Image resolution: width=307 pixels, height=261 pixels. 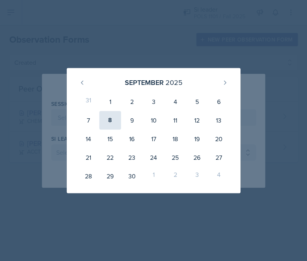 I want to click on div: 29, so click(x=110, y=176).